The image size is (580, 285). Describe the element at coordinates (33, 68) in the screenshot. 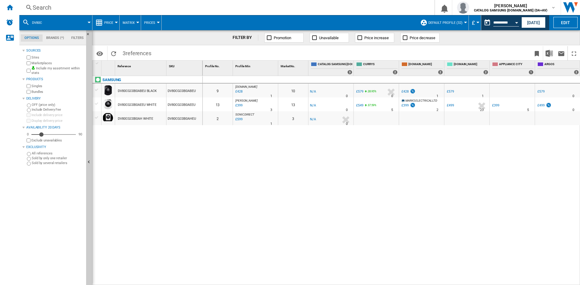

I see `img: mysite-bg-18x18.png` at that location.